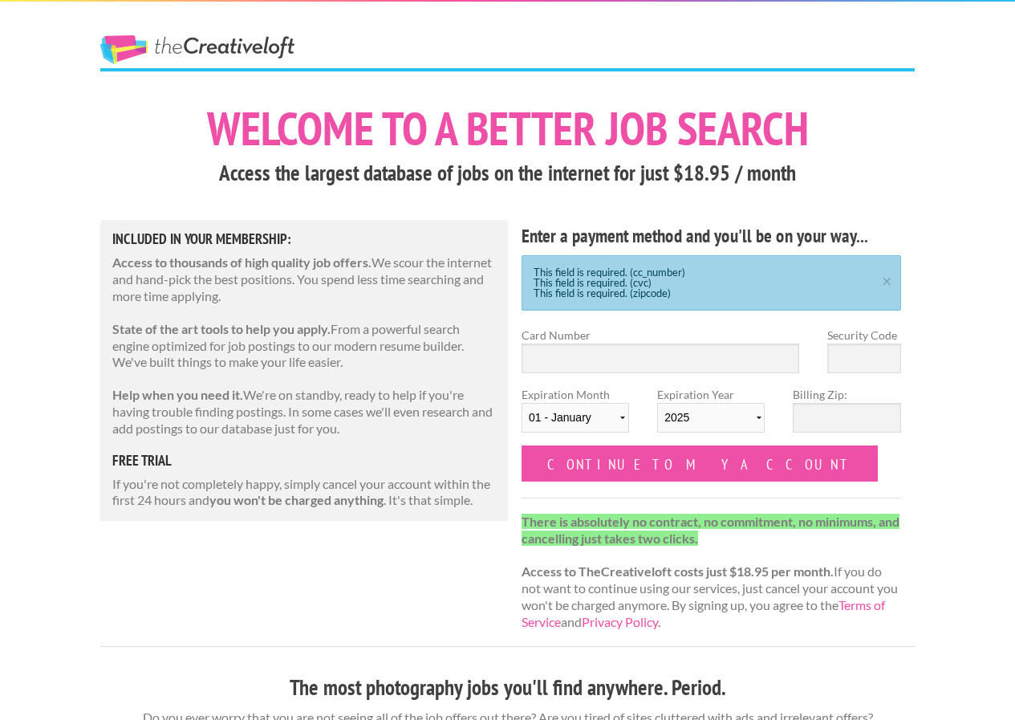 This screenshot has width=1015, height=720. Describe the element at coordinates (711, 572) in the screenshot. I see `p: If you do not want to continue using our services, just cancel your account you won't be charged ...` at that location.